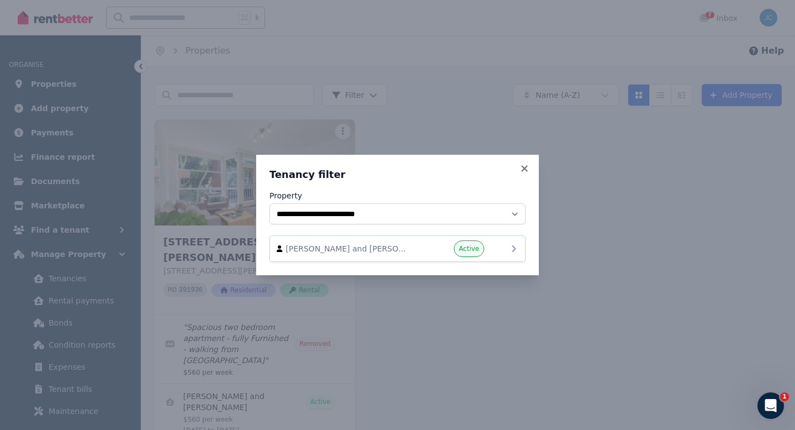 Image resolution: width=795 pixels, height=430 pixels. I want to click on label: Property, so click(286, 196).